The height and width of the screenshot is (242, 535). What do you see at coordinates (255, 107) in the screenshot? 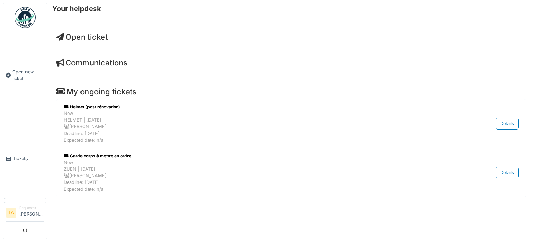
I see `div: Helmet (post rénovation)` at bounding box center [255, 107].